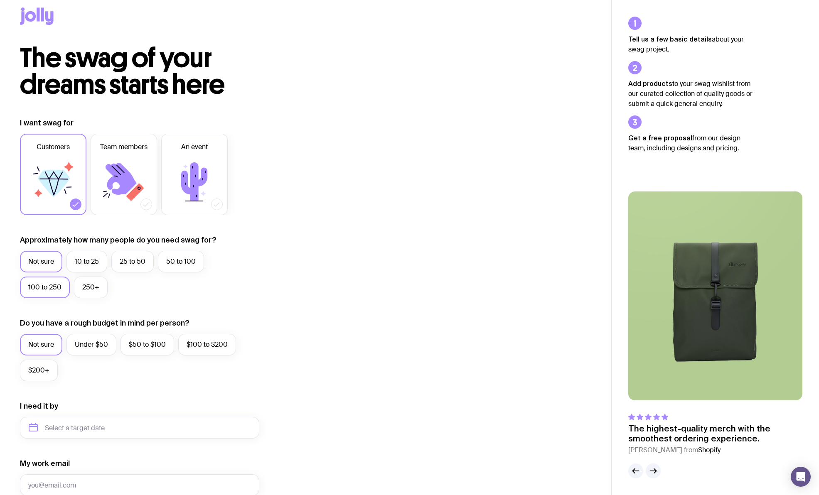 This screenshot has height=495, width=819. What do you see at coordinates (39, 406) in the screenshot?
I see `label: I need it by` at bounding box center [39, 406].